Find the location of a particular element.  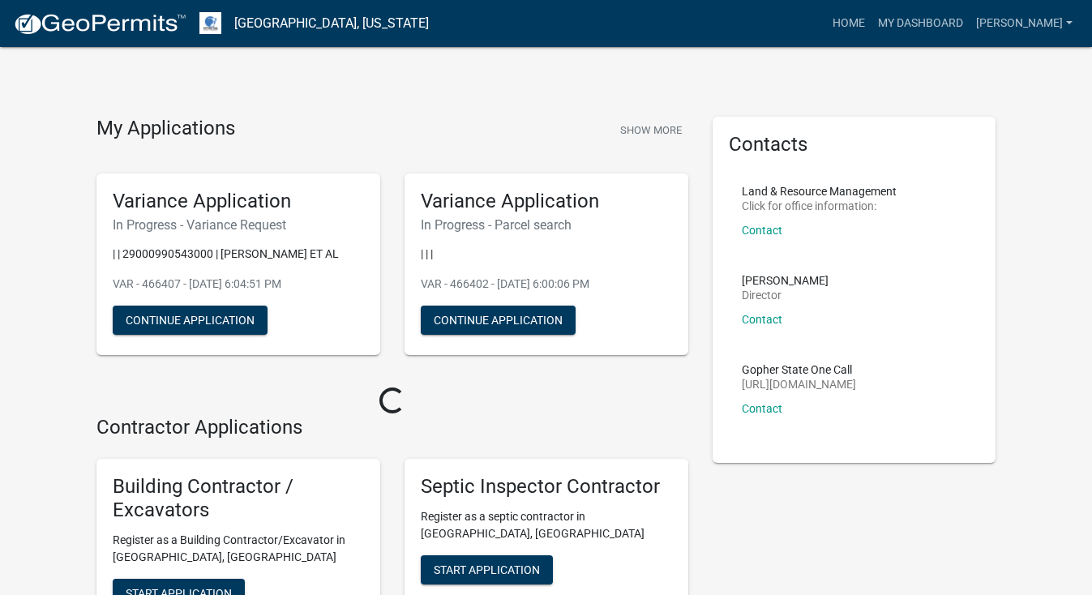

img: Otter Tail County, Minnesota is located at coordinates (210, 23).